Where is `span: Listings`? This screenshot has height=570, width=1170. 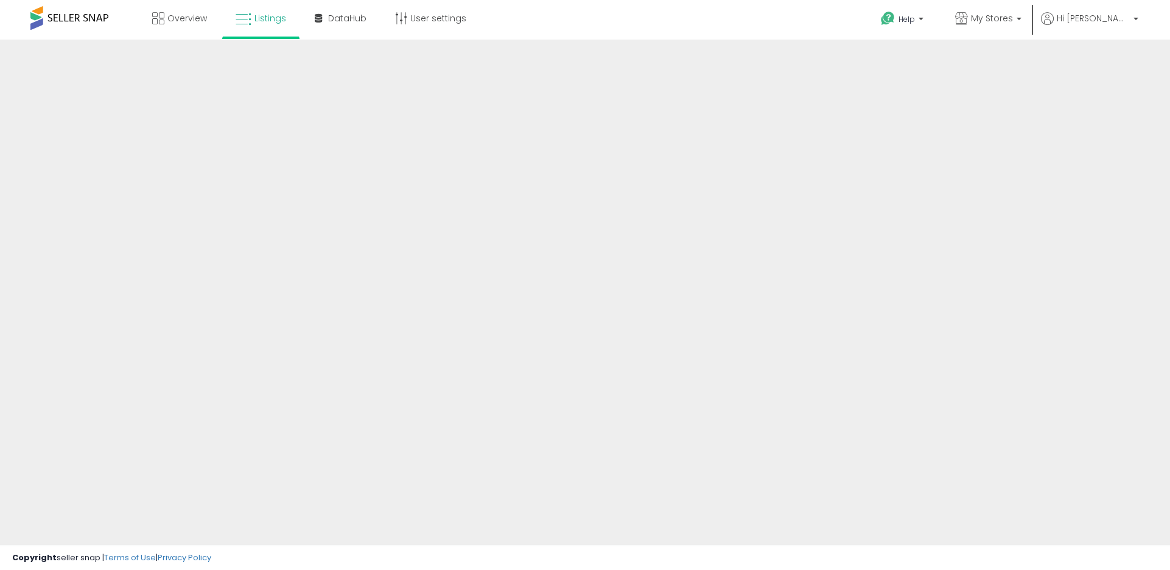
span: Listings is located at coordinates (270, 18).